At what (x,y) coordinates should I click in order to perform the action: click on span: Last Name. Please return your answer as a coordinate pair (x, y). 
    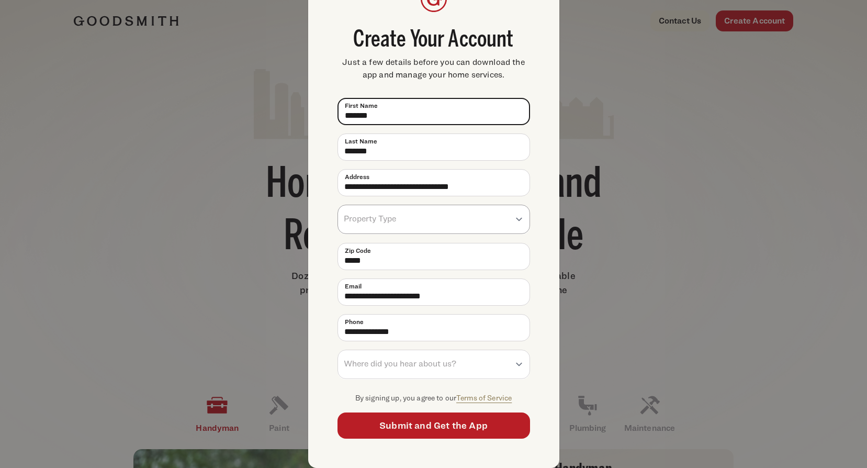
    Looking at the image, I should click on (361, 141).